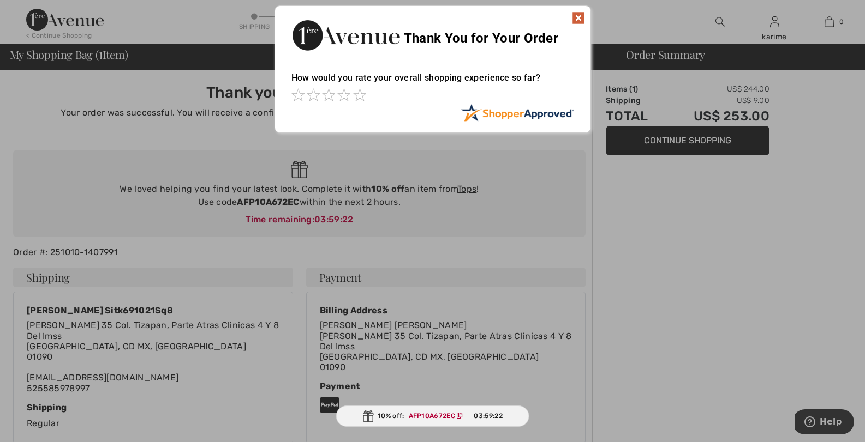 This screenshot has height=442, width=865. I want to click on img: Thank You for Your Order, so click(346, 35).